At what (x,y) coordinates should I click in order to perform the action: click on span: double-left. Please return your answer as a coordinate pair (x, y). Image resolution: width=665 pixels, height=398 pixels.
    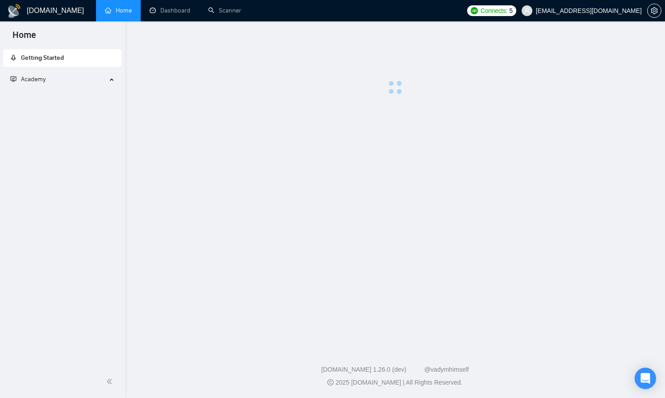
    Looking at the image, I should click on (111, 382).